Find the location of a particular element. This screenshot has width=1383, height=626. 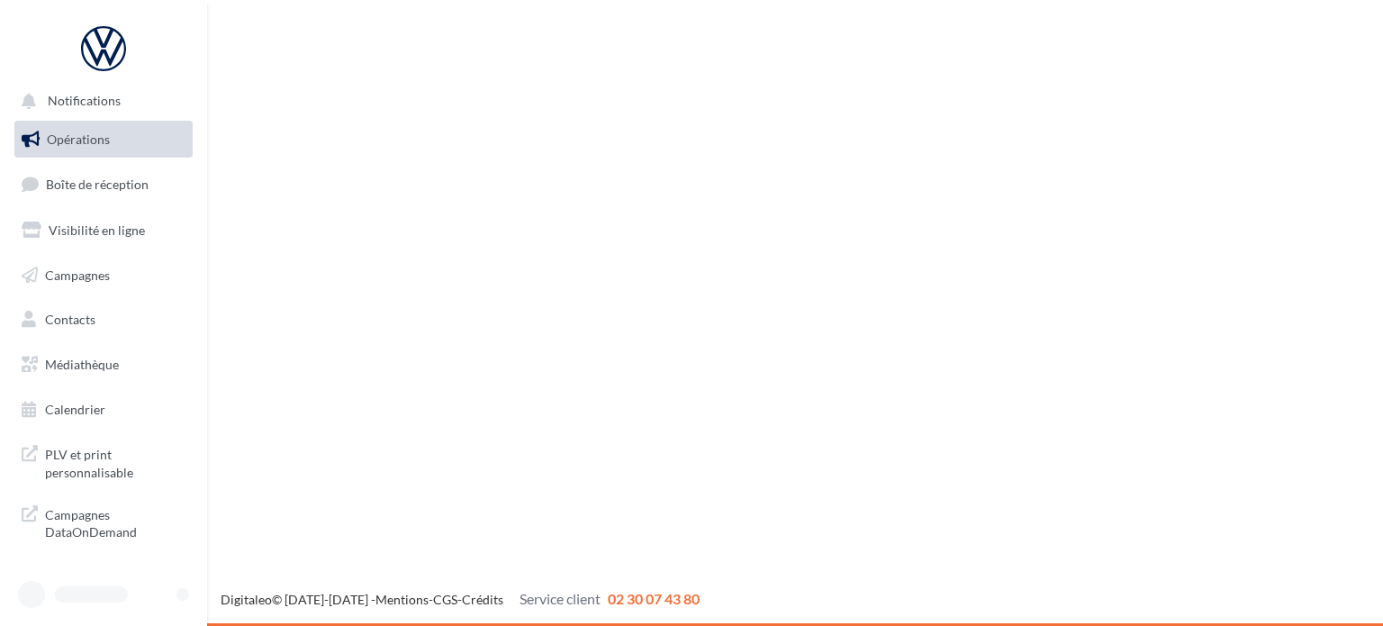

span: PLV et print personnalisable is located at coordinates (115, 461).